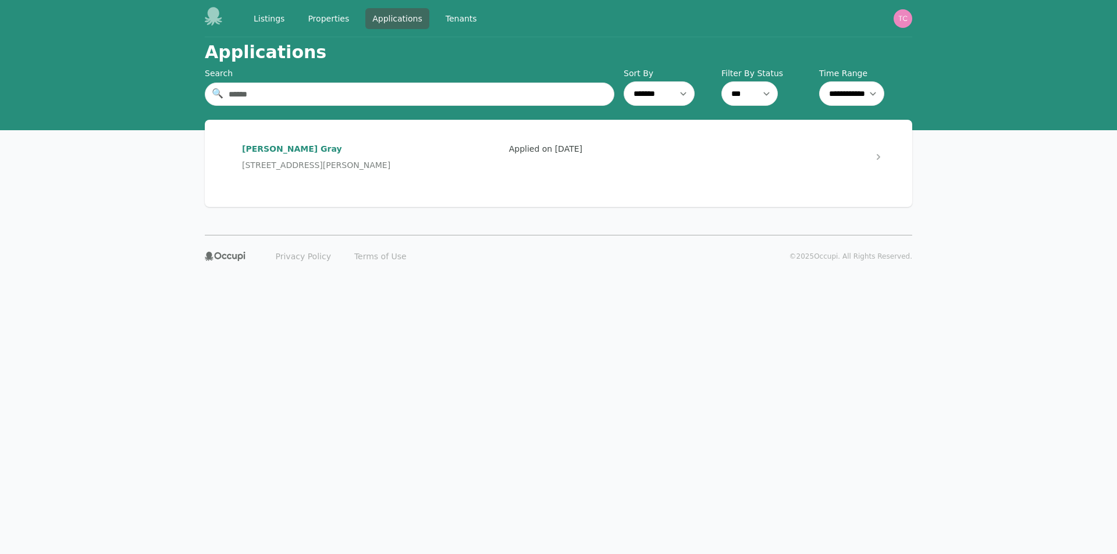 This screenshot has width=1117, height=554. I want to click on a: Listings, so click(269, 19).